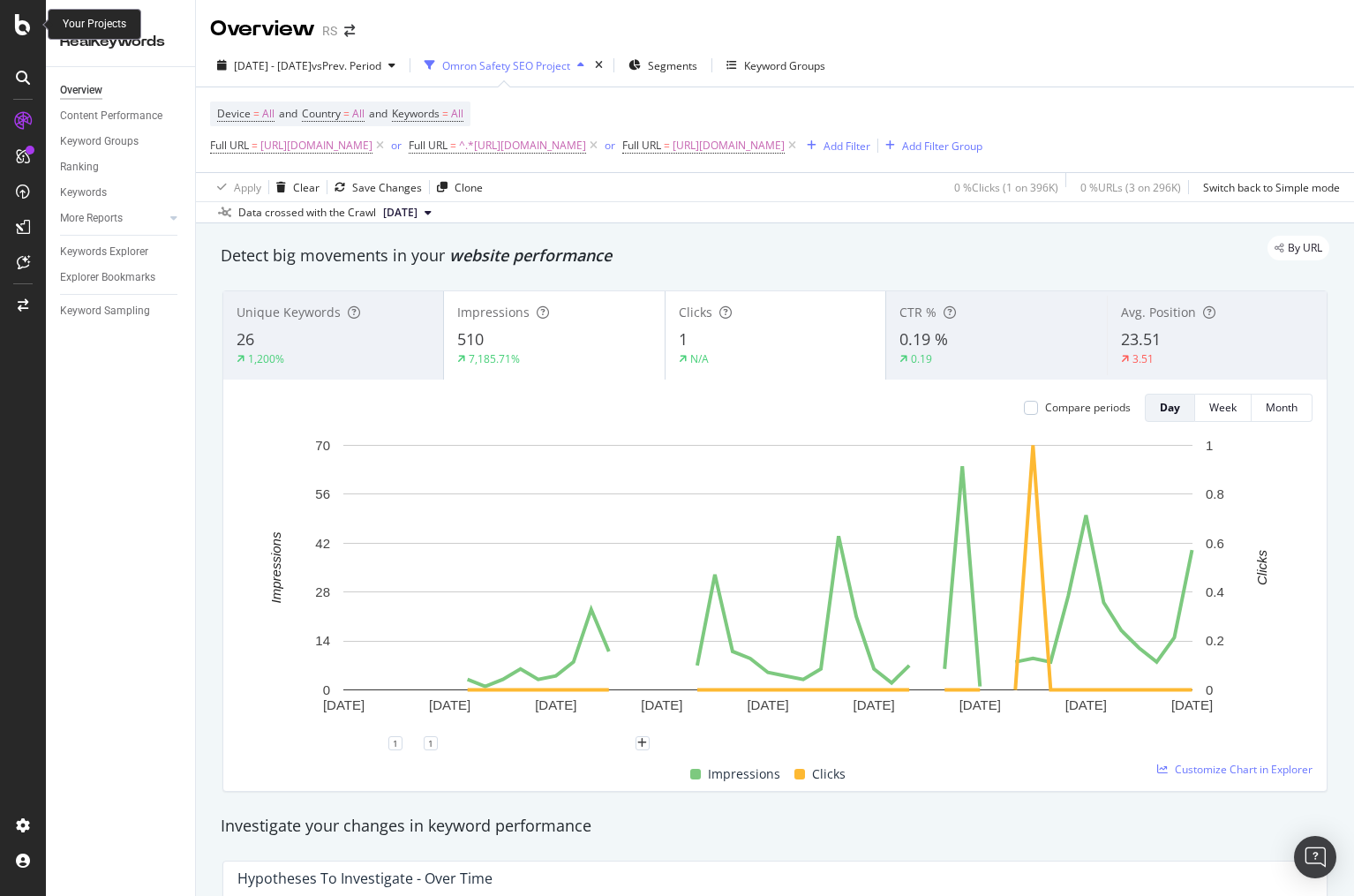 The width and height of the screenshot is (1354, 896). I want to click on button: Add Filter Group, so click(930, 146).